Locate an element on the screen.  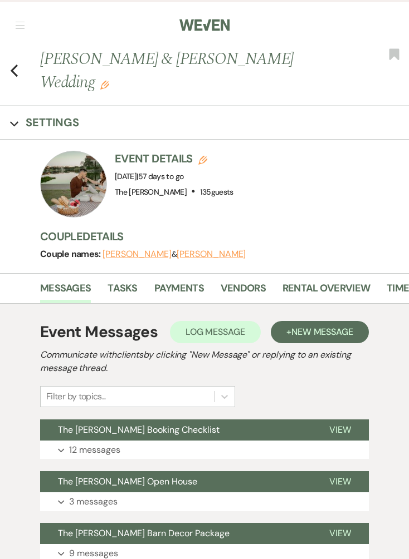
h3: Settings is located at coordinates (52, 122).